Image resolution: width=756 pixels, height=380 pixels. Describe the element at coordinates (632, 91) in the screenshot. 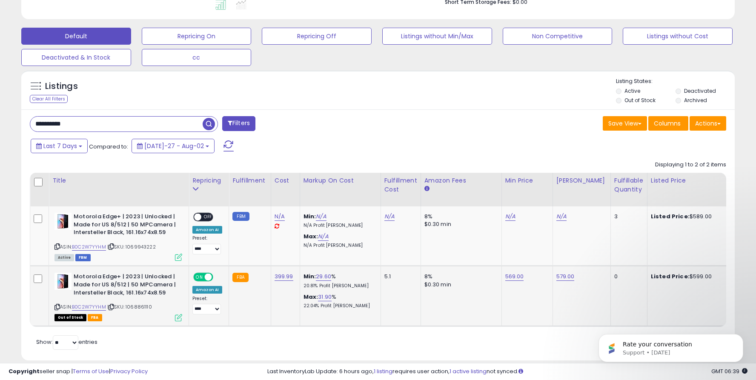

I see `label: Active` at that location.